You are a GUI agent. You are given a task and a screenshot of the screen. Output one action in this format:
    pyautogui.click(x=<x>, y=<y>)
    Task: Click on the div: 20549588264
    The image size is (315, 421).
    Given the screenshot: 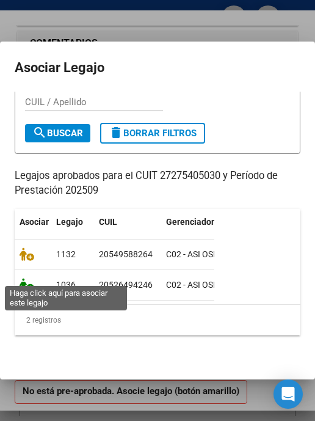 What is the action you would take?
    pyautogui.click(x=126, y=254)
    